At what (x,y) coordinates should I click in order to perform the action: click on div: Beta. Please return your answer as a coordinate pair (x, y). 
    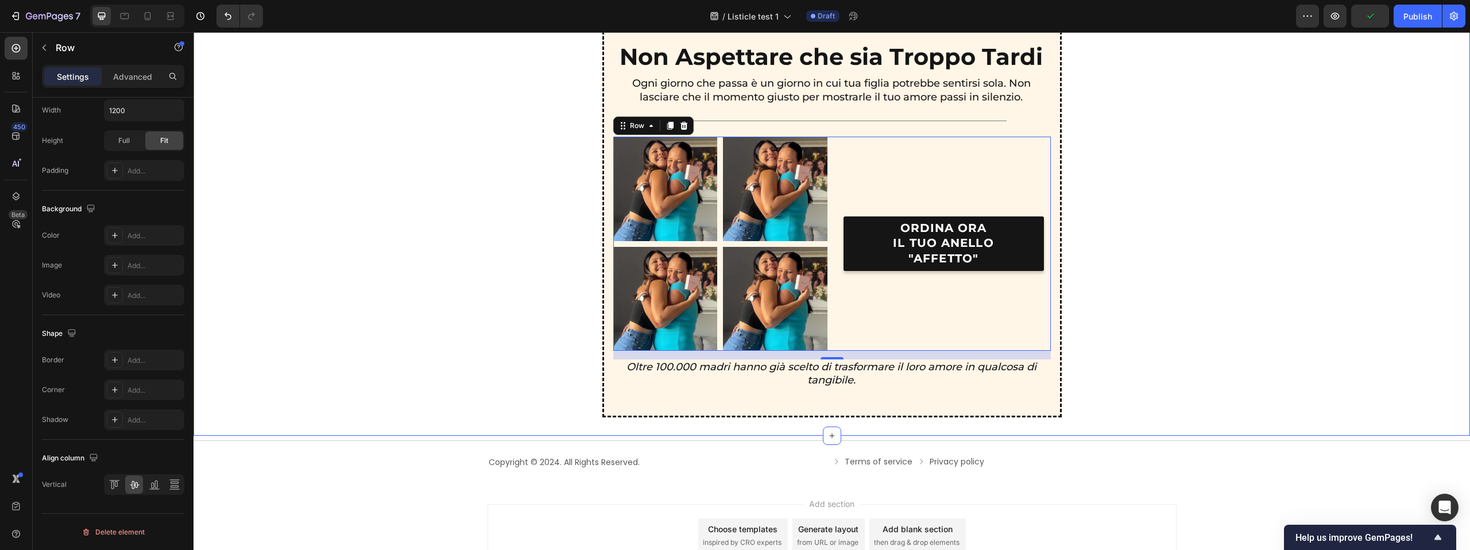
    Looking at the image, I should click on (18, 215).